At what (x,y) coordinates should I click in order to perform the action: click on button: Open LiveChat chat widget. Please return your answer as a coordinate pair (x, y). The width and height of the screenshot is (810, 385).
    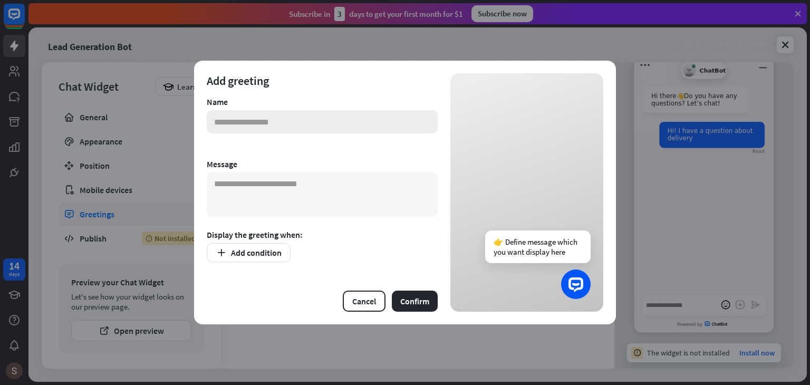
    Looking at the image, I should click on (24, 20).